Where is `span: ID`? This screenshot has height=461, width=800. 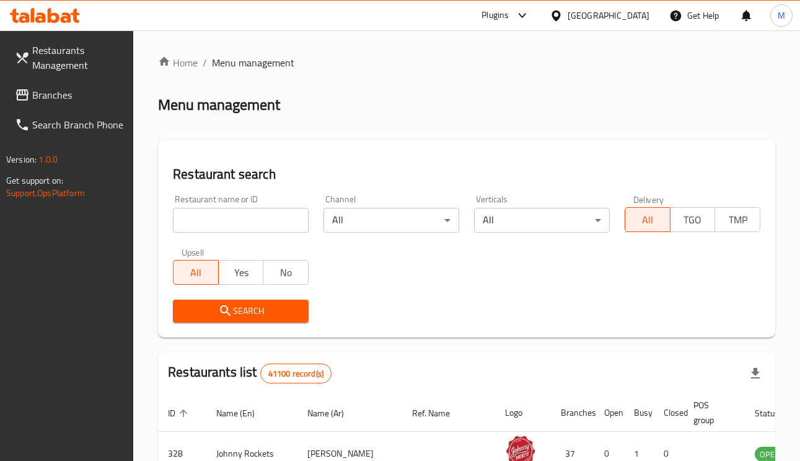
span: ID is located at coordinates (180, 413).